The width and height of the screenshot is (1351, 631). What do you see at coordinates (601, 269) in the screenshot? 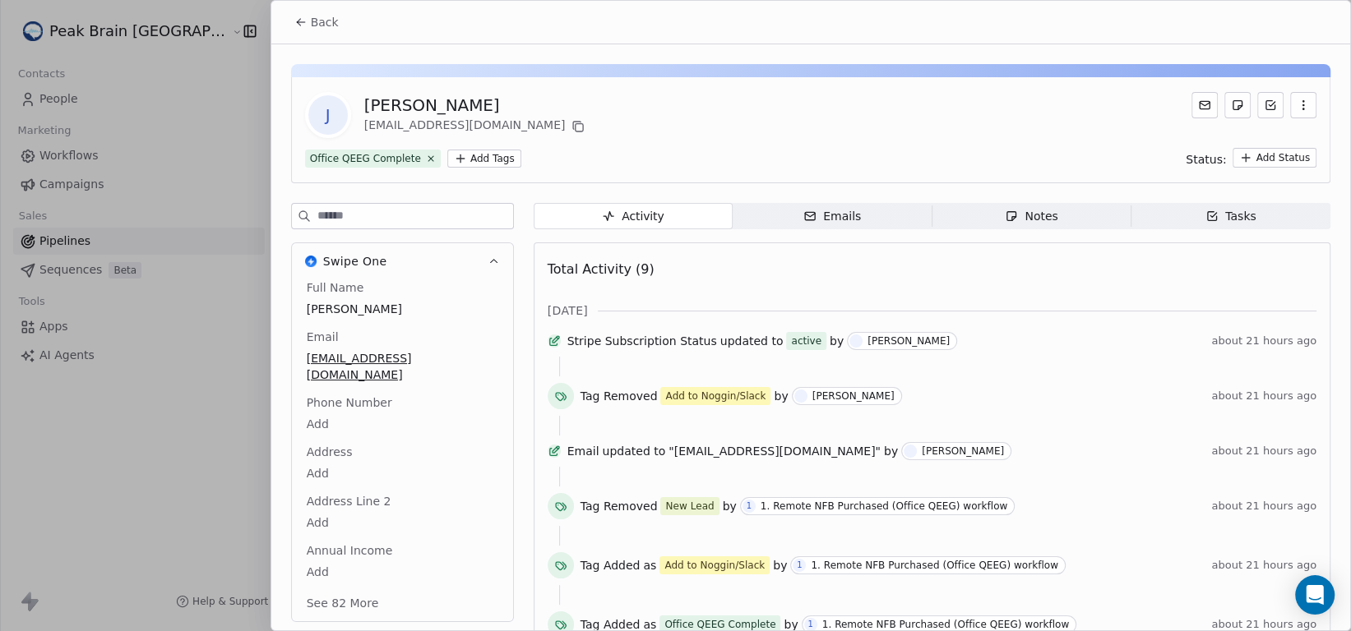
I see `span: Total Activity (9)` at bounding box center [601, 269].